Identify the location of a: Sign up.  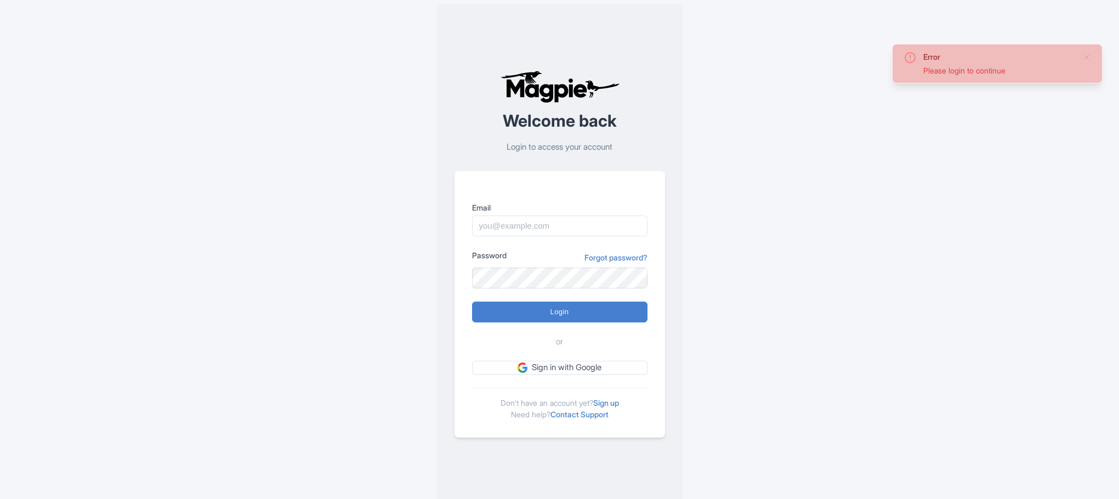
(606, 402).